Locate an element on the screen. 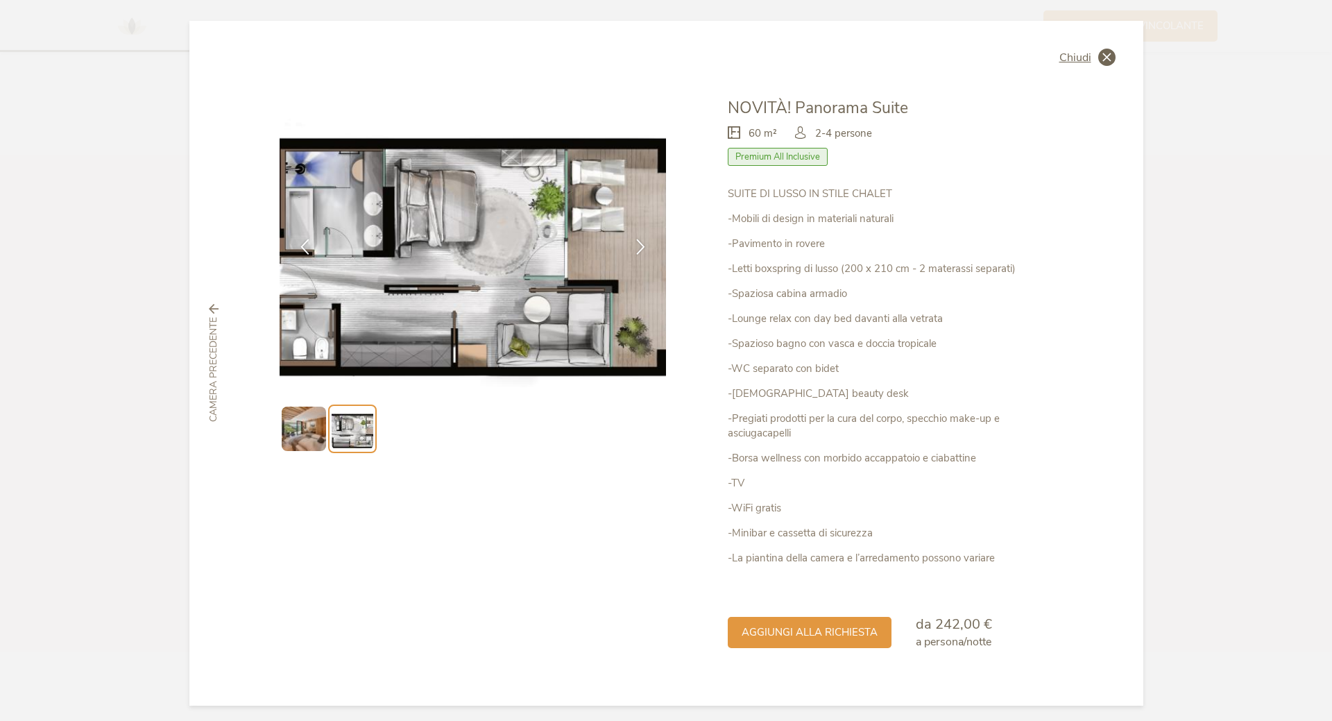 This screenshot has height=721, width=1332. p: -La piantina della camera e l’arredamento possono variare is located at coordinates (890, 558).